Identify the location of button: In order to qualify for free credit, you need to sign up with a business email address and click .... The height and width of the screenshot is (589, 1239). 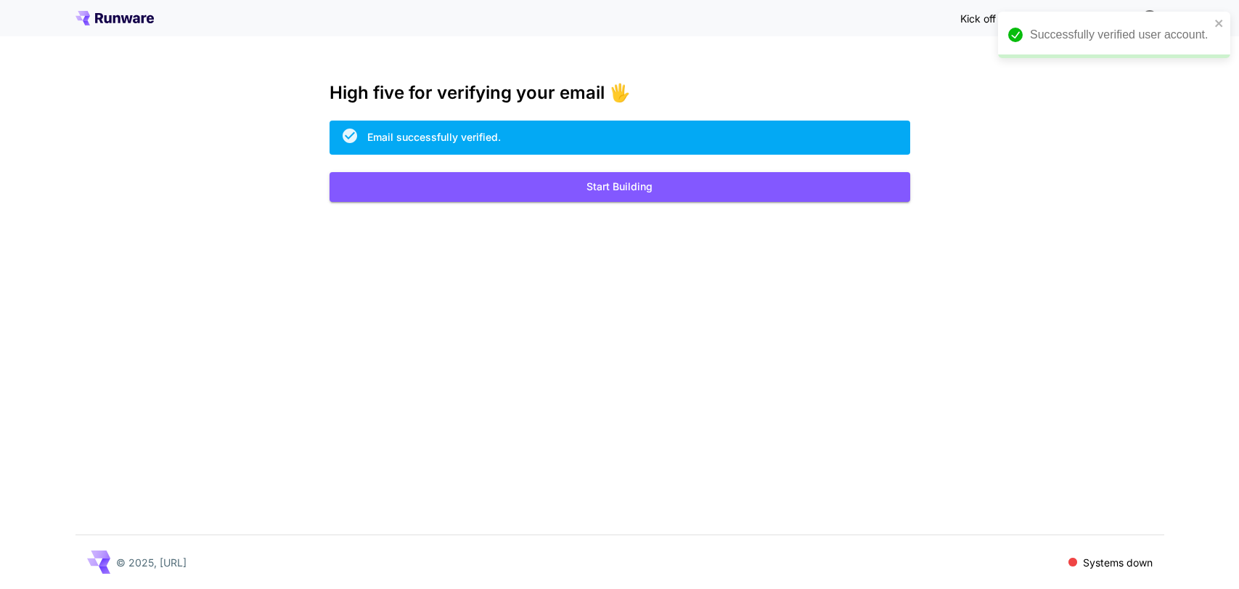
(1150, 17).